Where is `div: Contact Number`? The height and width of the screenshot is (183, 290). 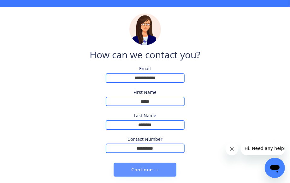
div: Contact Number is located at coordinates (145, 139).